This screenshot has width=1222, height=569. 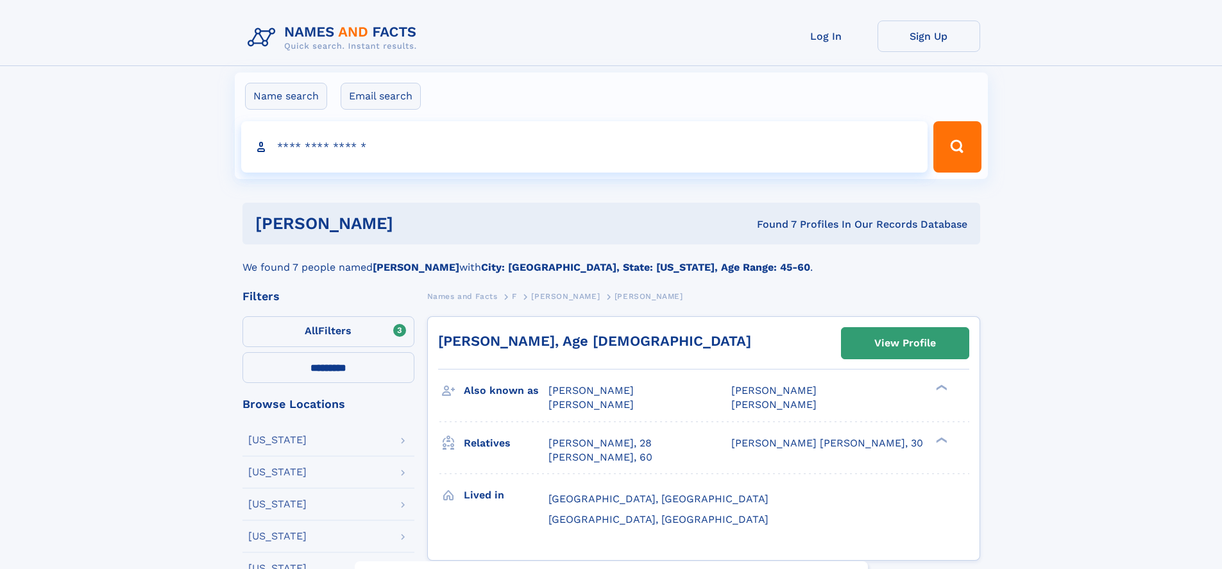 I want to click on a: Log In, so click(x=826, y=36).